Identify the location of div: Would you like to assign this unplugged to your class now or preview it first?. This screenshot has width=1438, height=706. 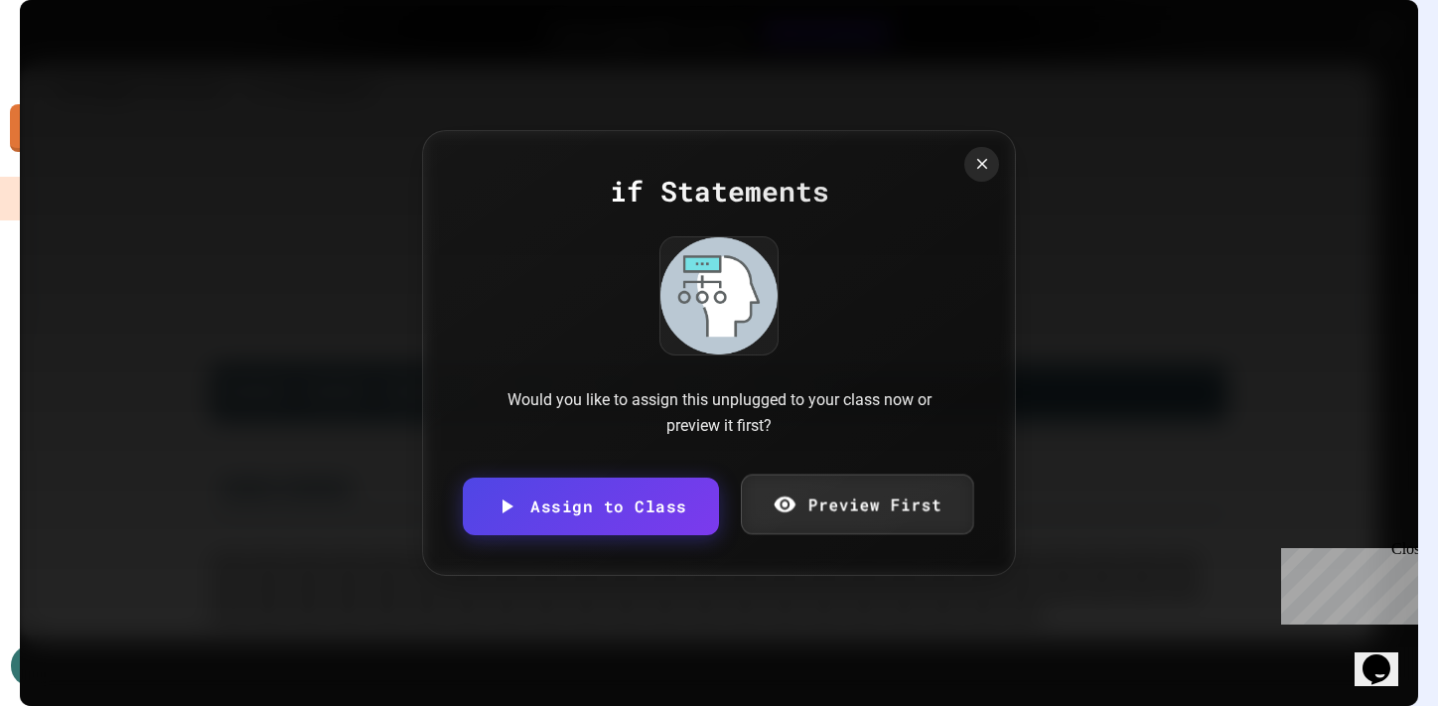
(719, 412).